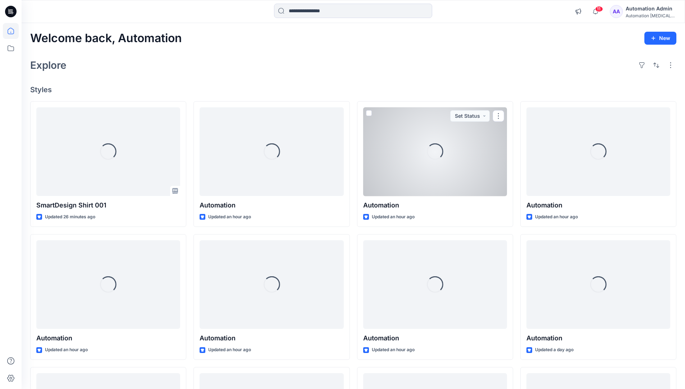  I want to click on h2: Welcome back, Automation, so click(106, 38).